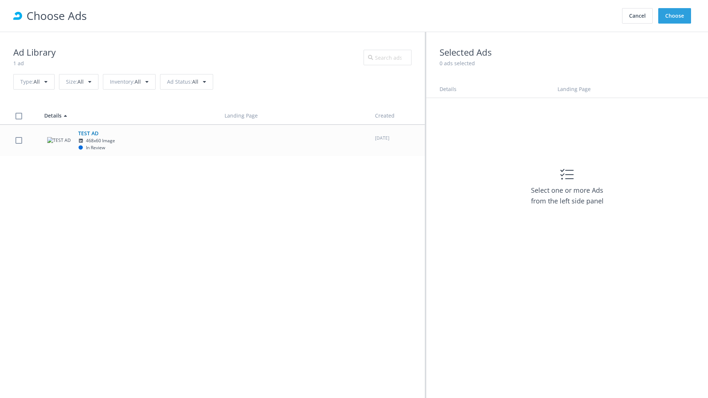 This screenshot has height=398, width=708. Describe the element at coordinates (34, 52) in the screenshot. I see `h2: Ad Library` at that location.